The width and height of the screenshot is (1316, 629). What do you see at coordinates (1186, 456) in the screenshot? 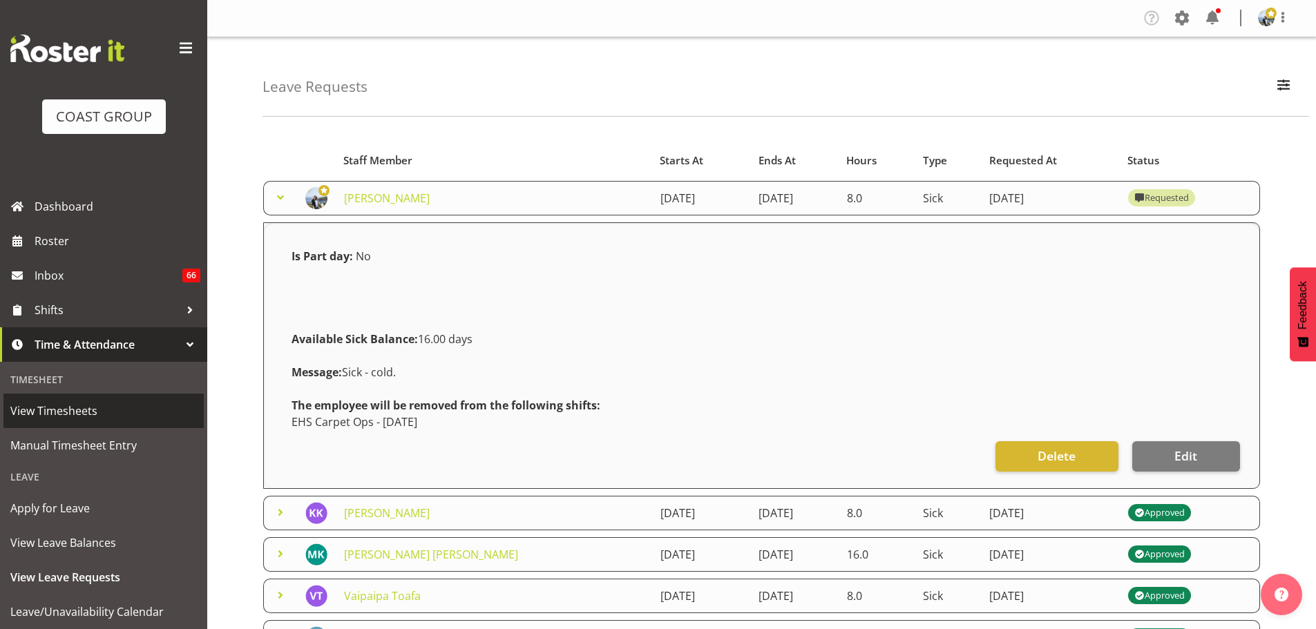
I see `button: Edit` at bounding box center [1186, 456].